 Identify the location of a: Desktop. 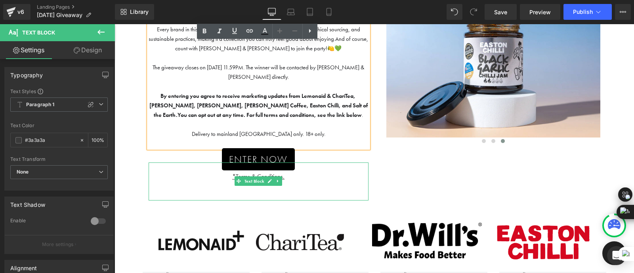
(272, 12).